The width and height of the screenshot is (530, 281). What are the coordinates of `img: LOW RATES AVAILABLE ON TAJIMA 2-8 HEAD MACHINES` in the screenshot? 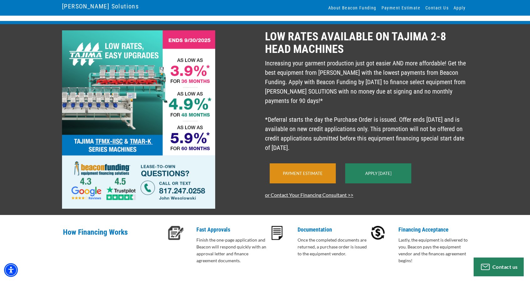 It's located at (138, 120).